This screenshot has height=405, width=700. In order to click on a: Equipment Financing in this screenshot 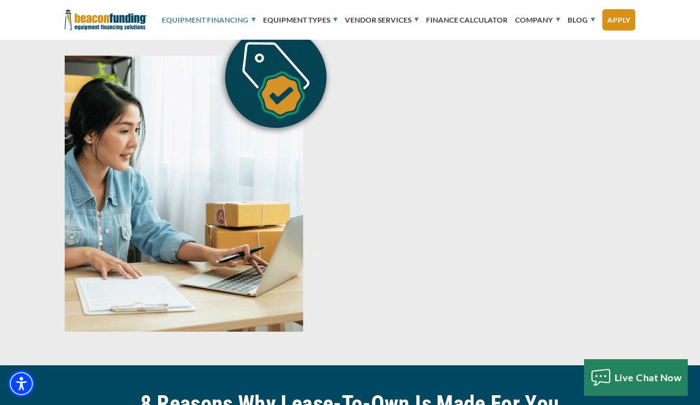, I will do `click(209, 20)`.